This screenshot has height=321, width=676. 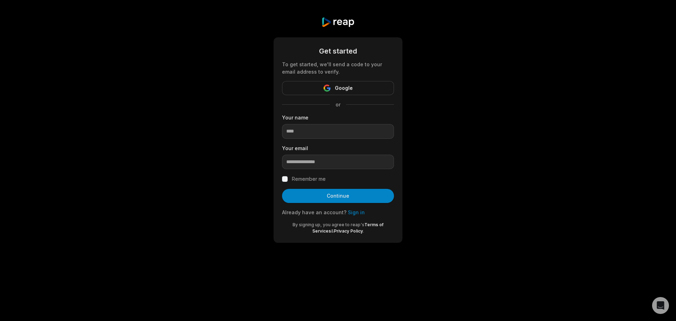 What do you see at coordinates (338, 104) in the screenshot?
I see `span: or` at bounding box center [338, 104].